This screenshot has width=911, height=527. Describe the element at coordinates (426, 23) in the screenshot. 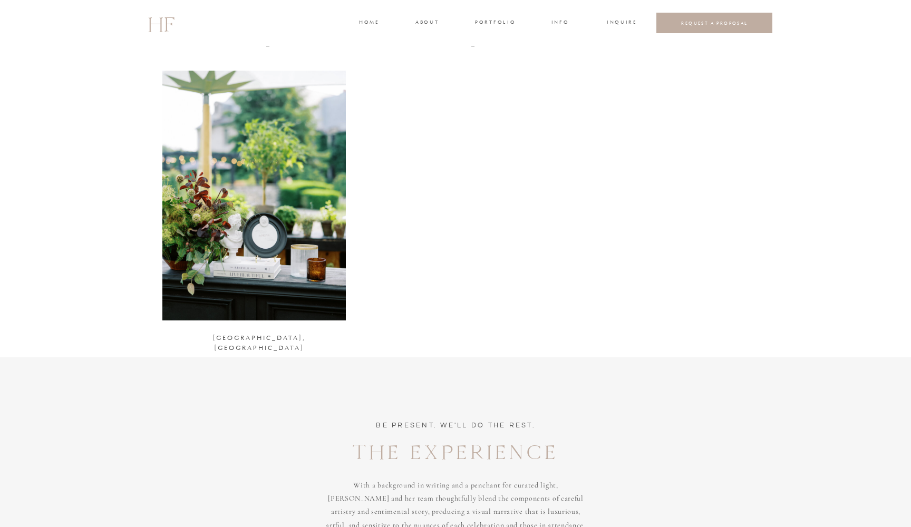

I see `a: about` at that location.